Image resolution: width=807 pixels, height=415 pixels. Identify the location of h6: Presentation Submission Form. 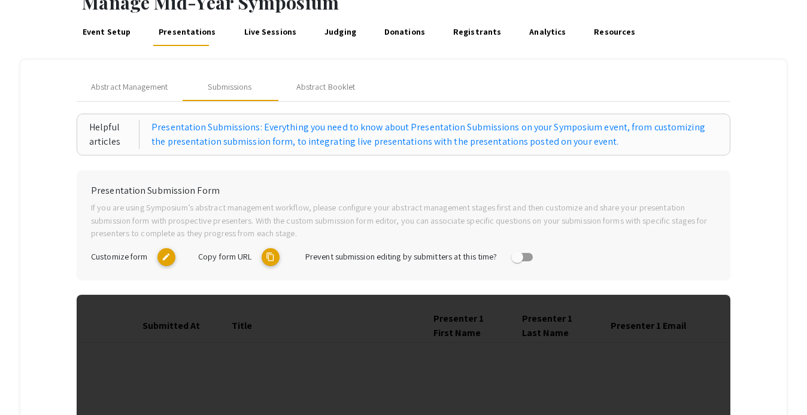
(403, 190).